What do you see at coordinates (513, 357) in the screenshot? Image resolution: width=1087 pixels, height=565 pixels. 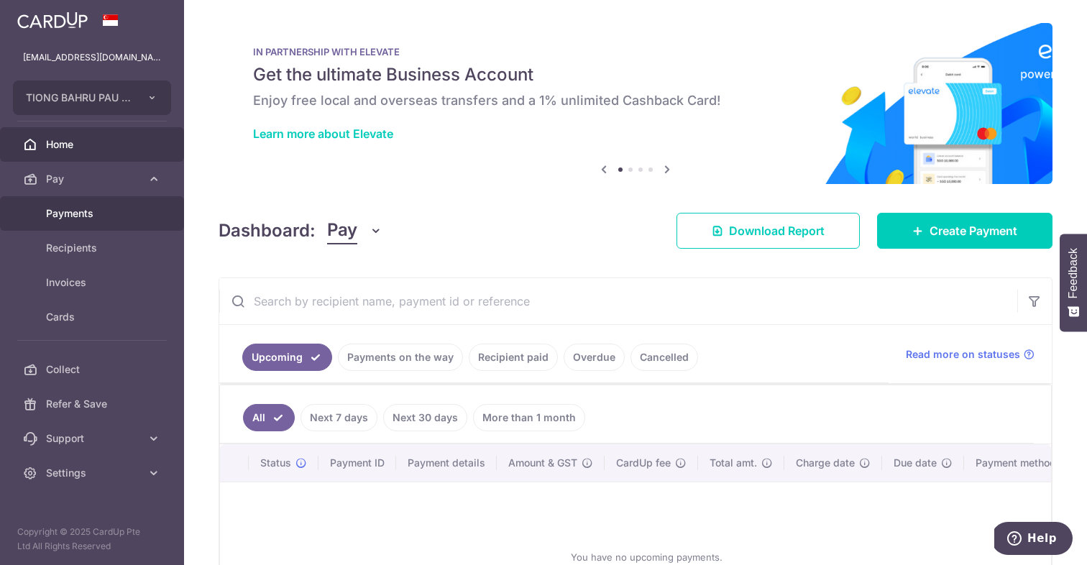 I see `a: Recipient paid` at bounding box center [513, 357].